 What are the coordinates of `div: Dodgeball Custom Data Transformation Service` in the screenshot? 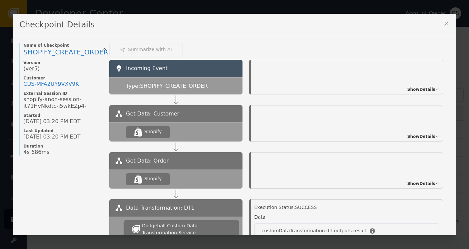 It's located at (186, 229).